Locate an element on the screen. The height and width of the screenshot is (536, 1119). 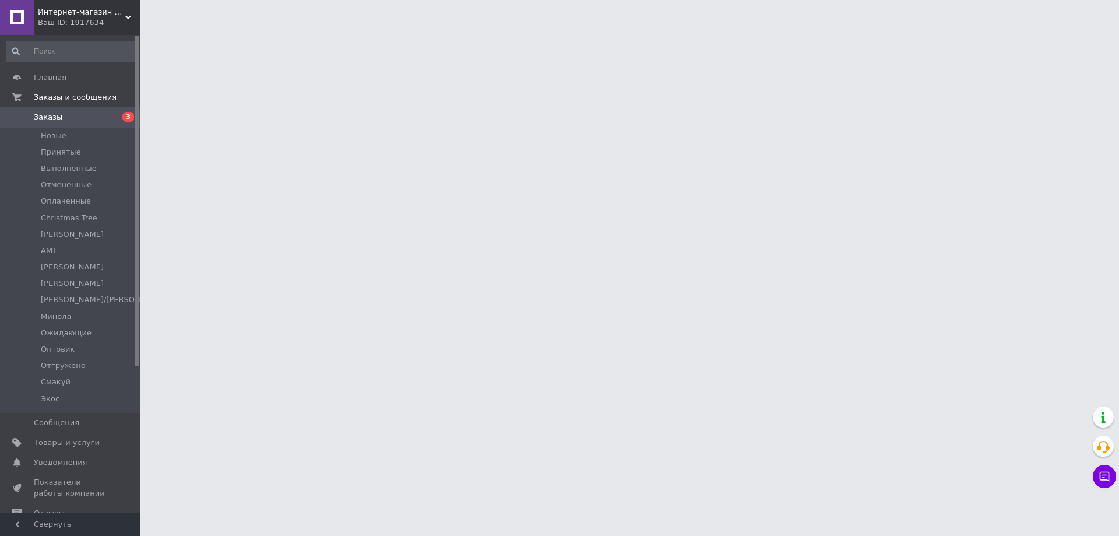
button: Чат с покупателем is located at coordinates (1104, 476).